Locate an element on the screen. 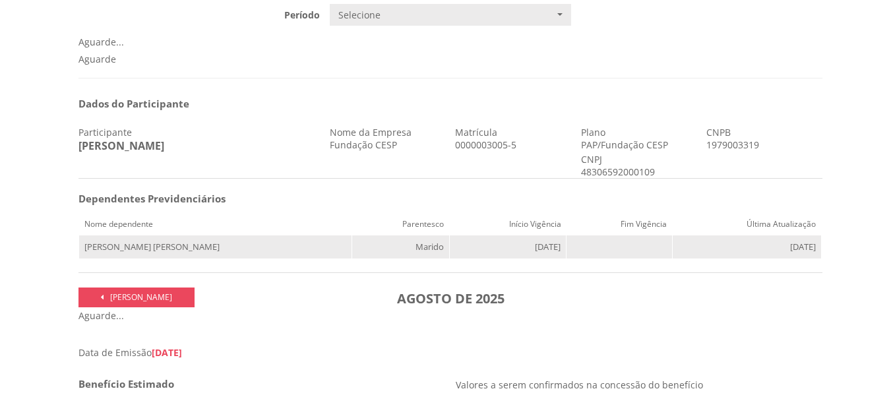 The image size is (891, 395). div: Nome da Empresa is located at coordinates (388, 132).